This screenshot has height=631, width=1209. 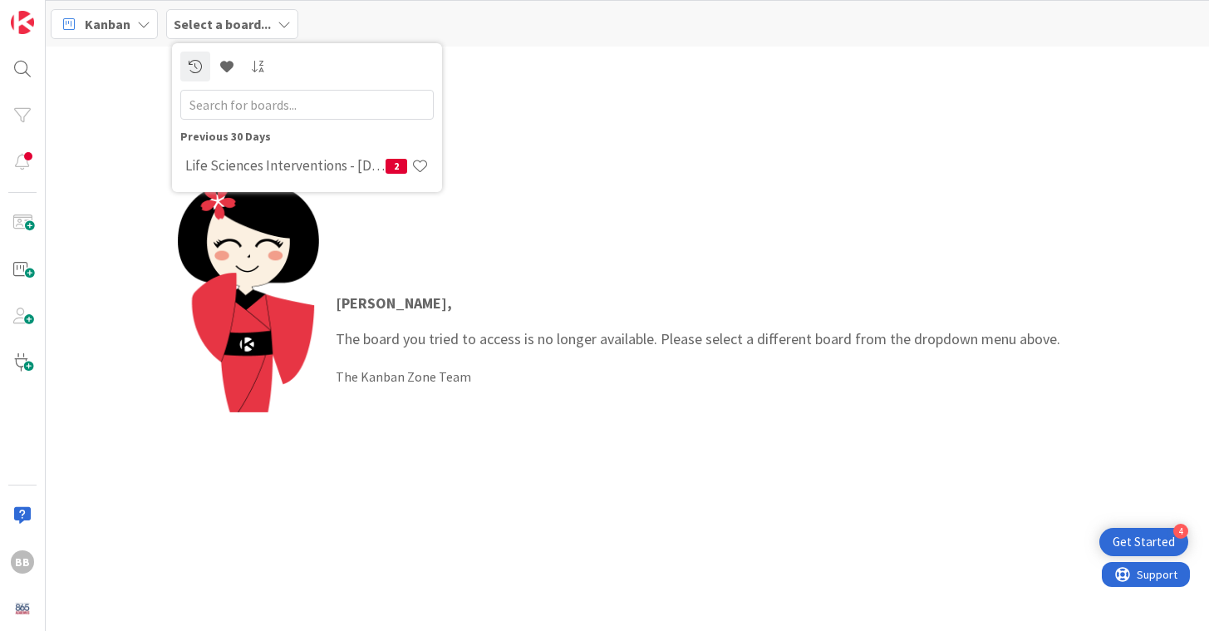 I want to click on input: Search for boards..., so click(x=307, y=105).